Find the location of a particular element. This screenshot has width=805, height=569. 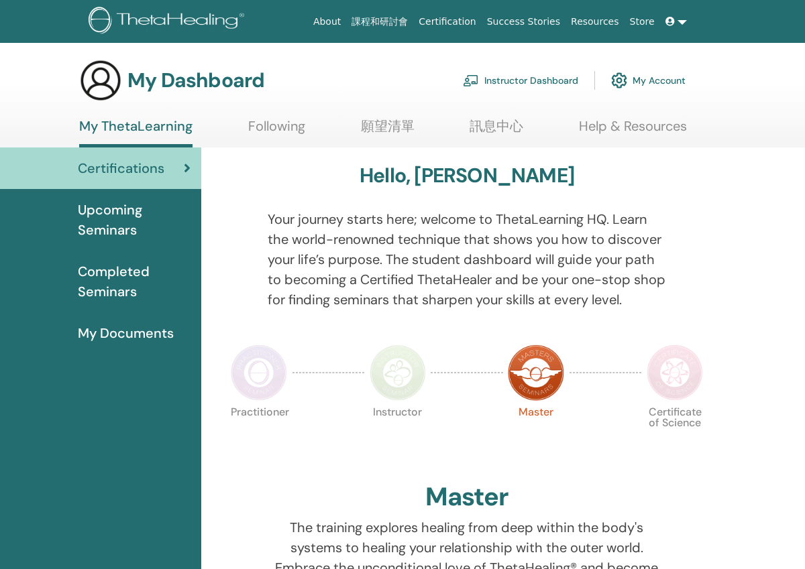

a: About is located at coordinates (327, 21).